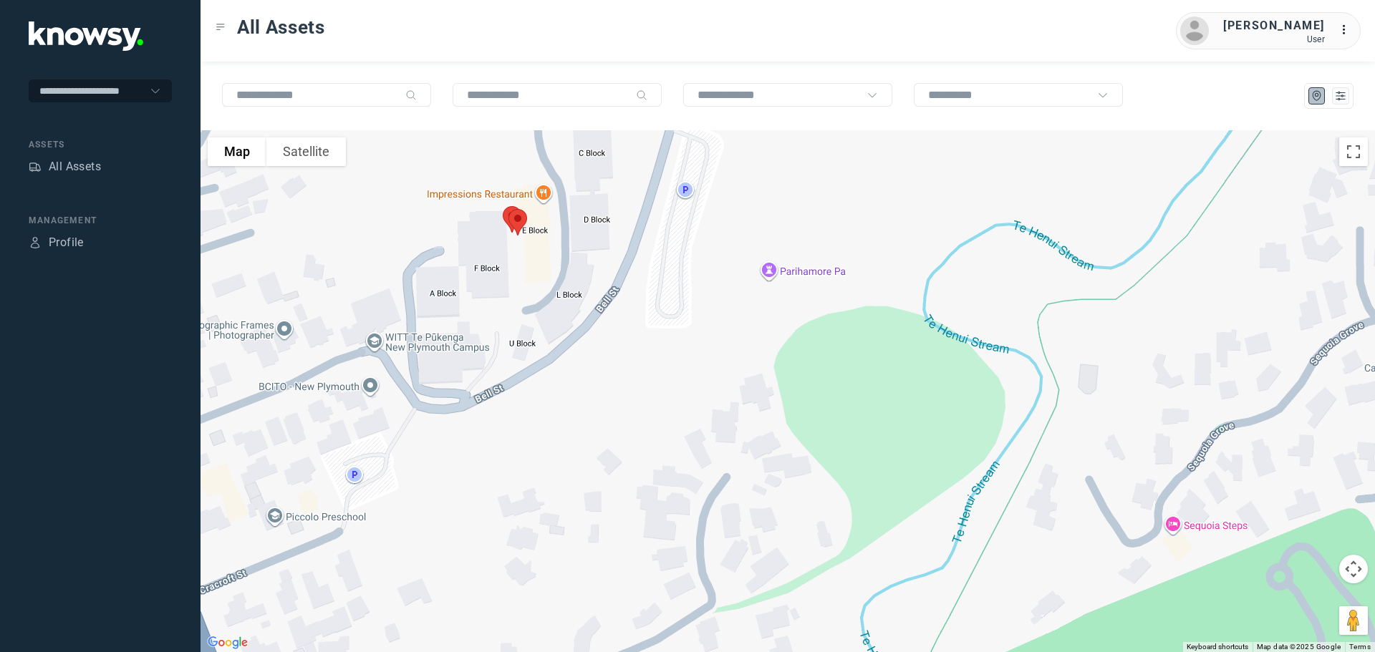 The height and width of the screenshot is (652, 1375). I want to click on div: List, so click(1340, 96).